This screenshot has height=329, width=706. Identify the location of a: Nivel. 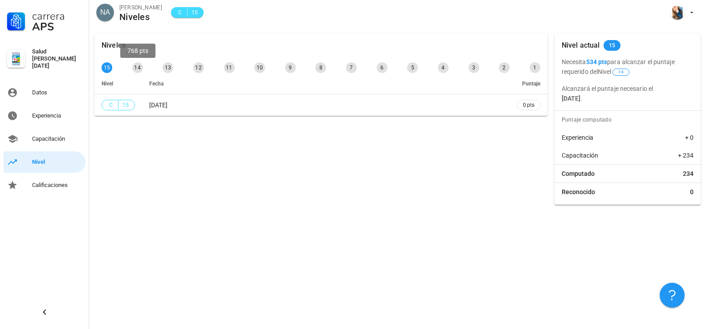
(45, 162).